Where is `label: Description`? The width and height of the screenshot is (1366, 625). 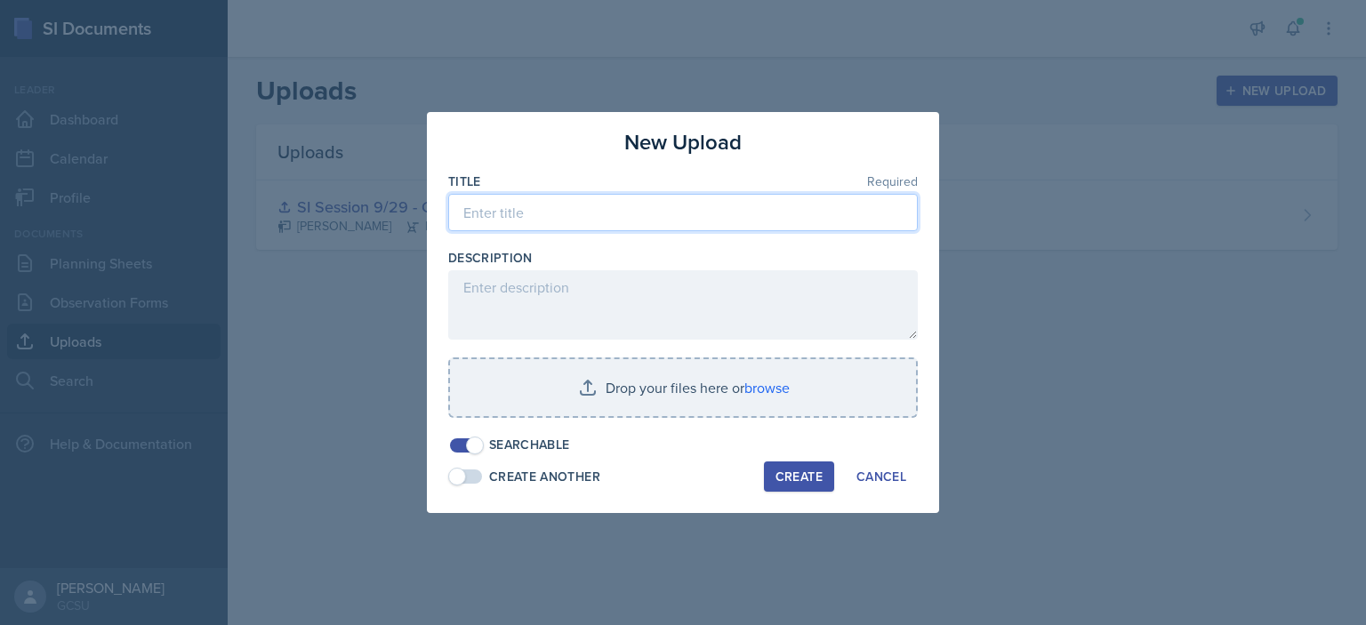 label: Description is located at coordinates (490, 258).